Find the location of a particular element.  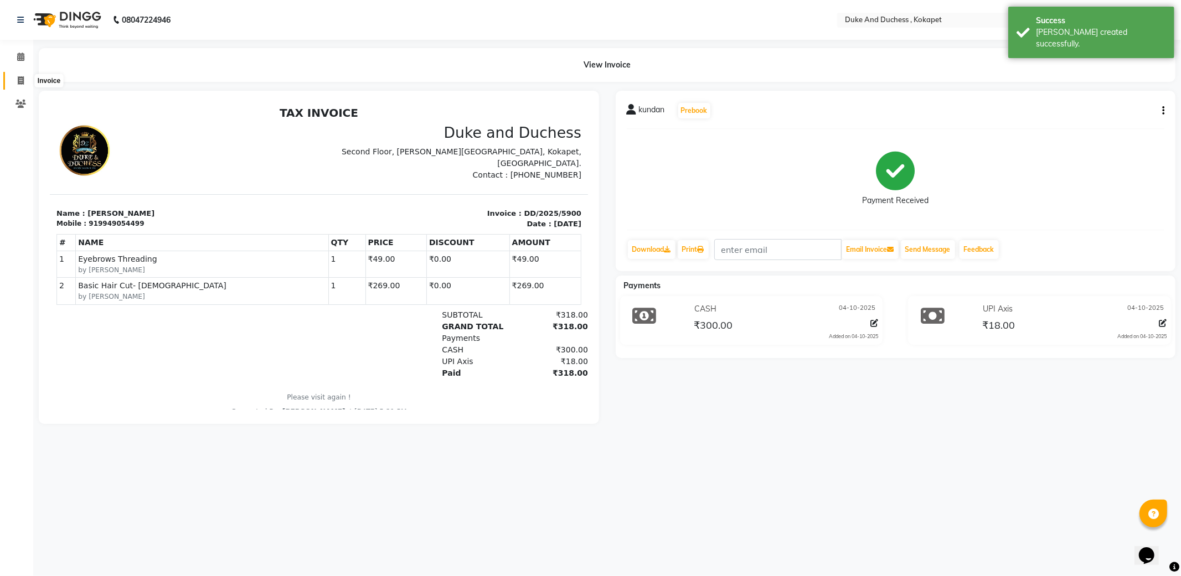

div: ₹18.00 is located at coordinates (500, 260).